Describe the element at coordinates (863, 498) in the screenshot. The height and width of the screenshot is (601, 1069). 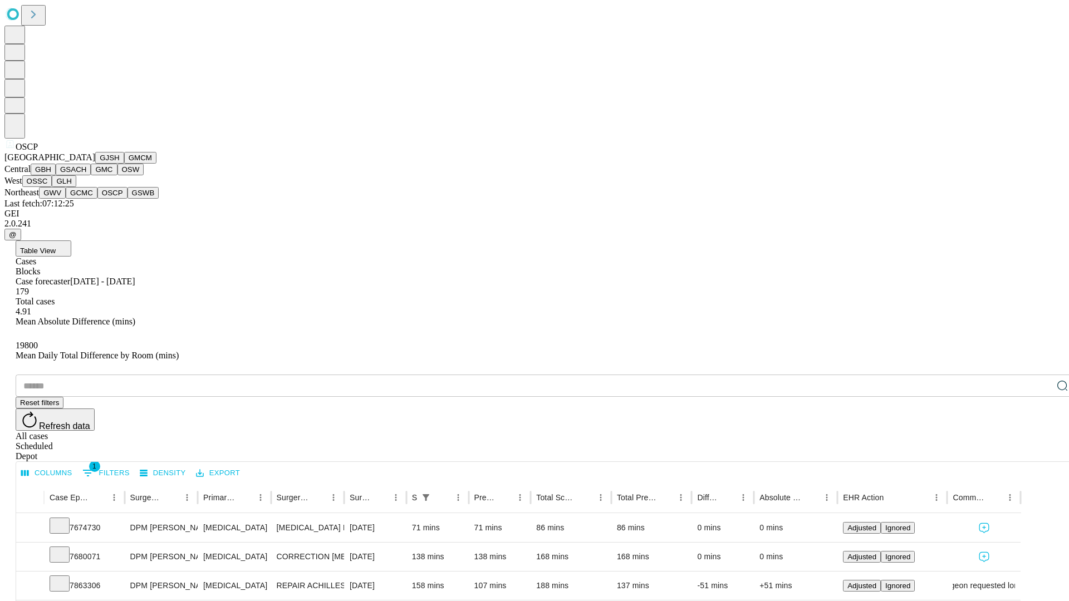
I see `div: EHR Action` at that location.